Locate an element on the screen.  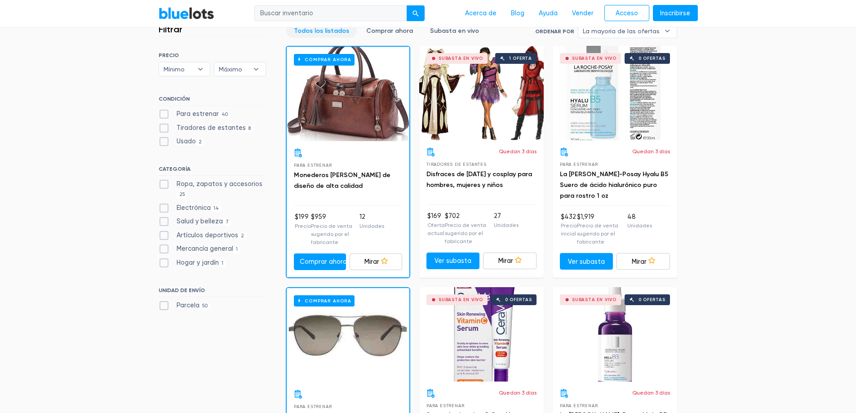
font: Máximo is located at coordinates (231, 69).